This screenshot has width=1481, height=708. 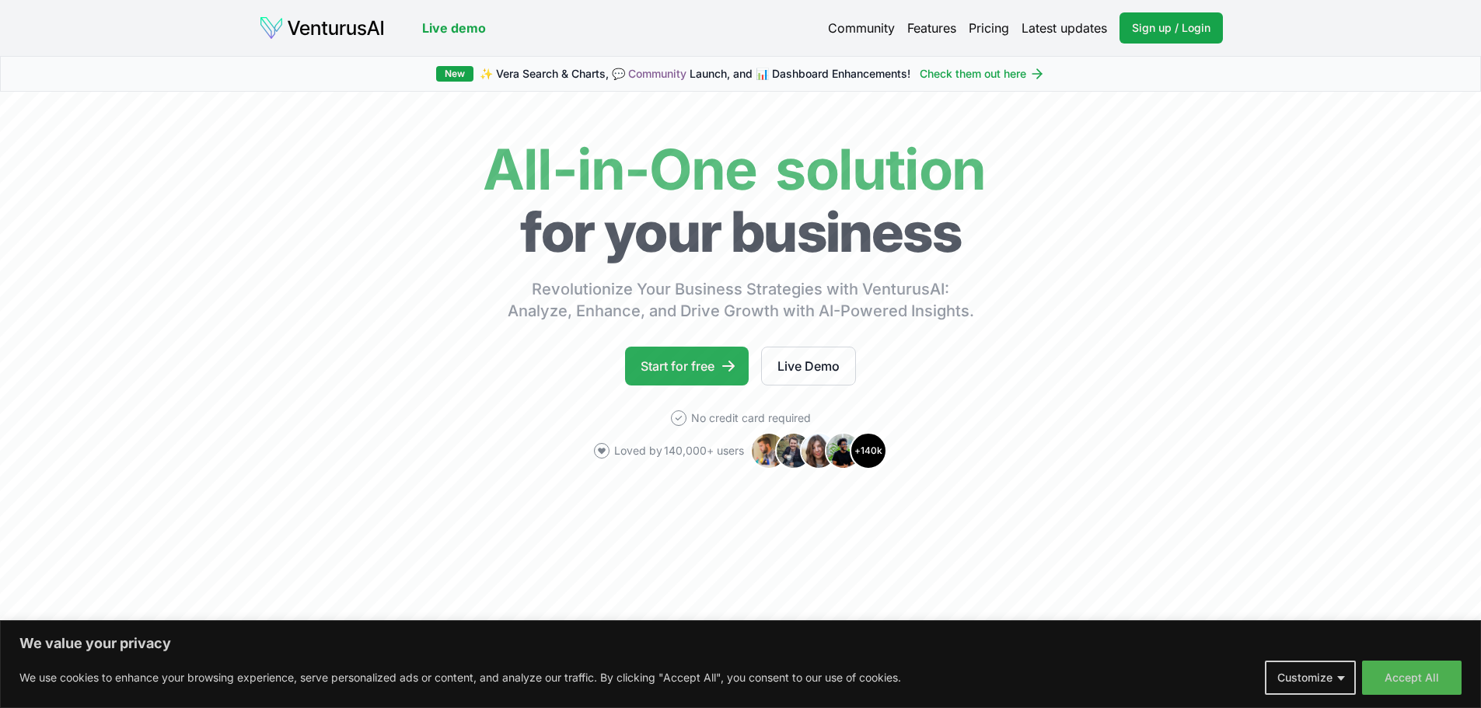 What do you see at coordinates (982, 74) in the screenshot?
I see `a: Check them out here` at bounding box center [982, 74].